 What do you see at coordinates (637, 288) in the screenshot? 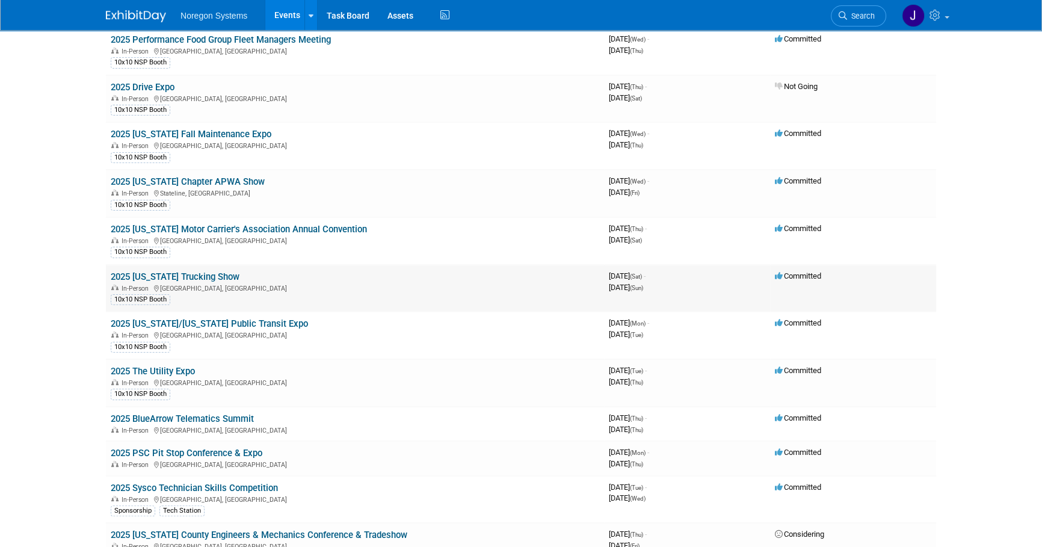
I see `span: (Sun)` at bounding box center [637, 288].